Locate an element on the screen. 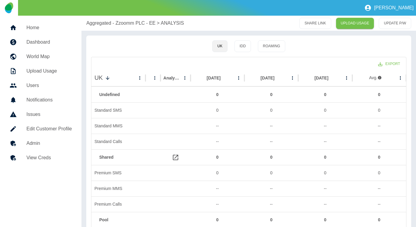 The width and height of the screenshot is (416, 227). a: Upload Usage is located at coordinates (41, 71).